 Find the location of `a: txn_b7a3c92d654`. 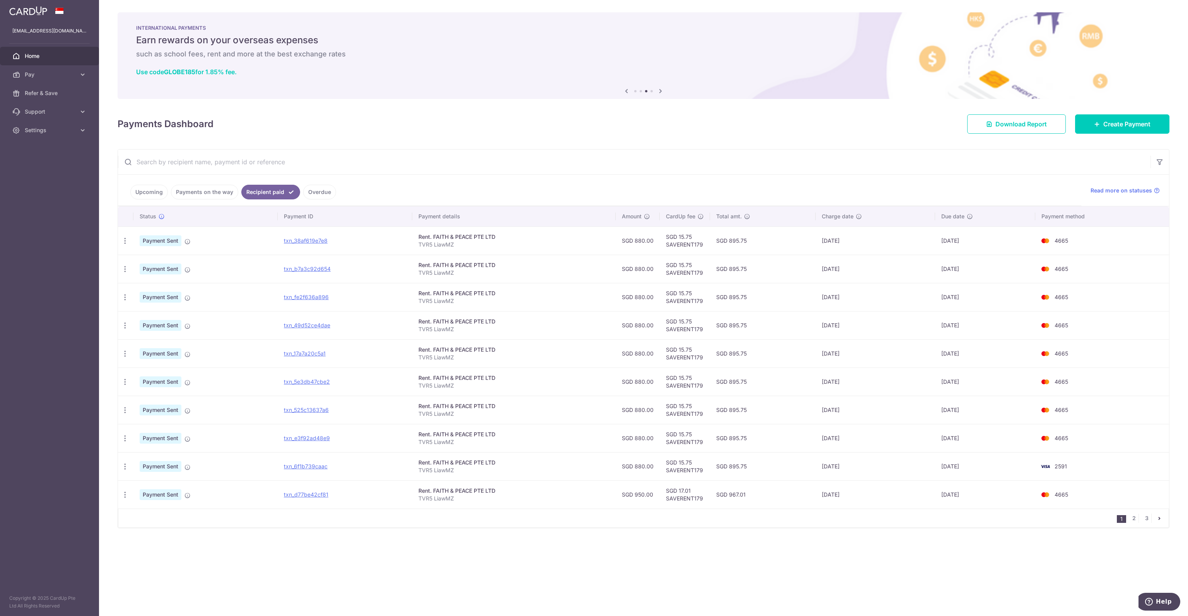

a: txn_b7a3c92d654 is located at coordinates (307, 269).